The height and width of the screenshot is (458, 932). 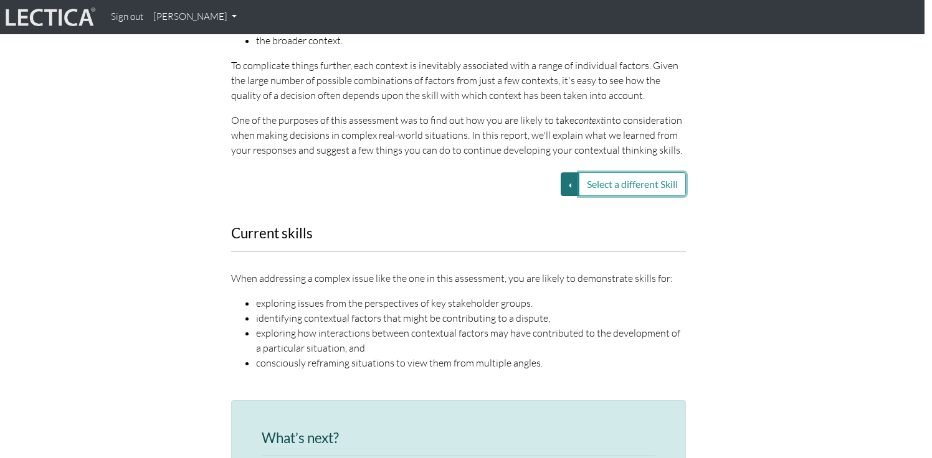 What do you see at coordinates (471, 40) in the screenshot?
I see `li: the broader context.` at bounding box center [471, 40].